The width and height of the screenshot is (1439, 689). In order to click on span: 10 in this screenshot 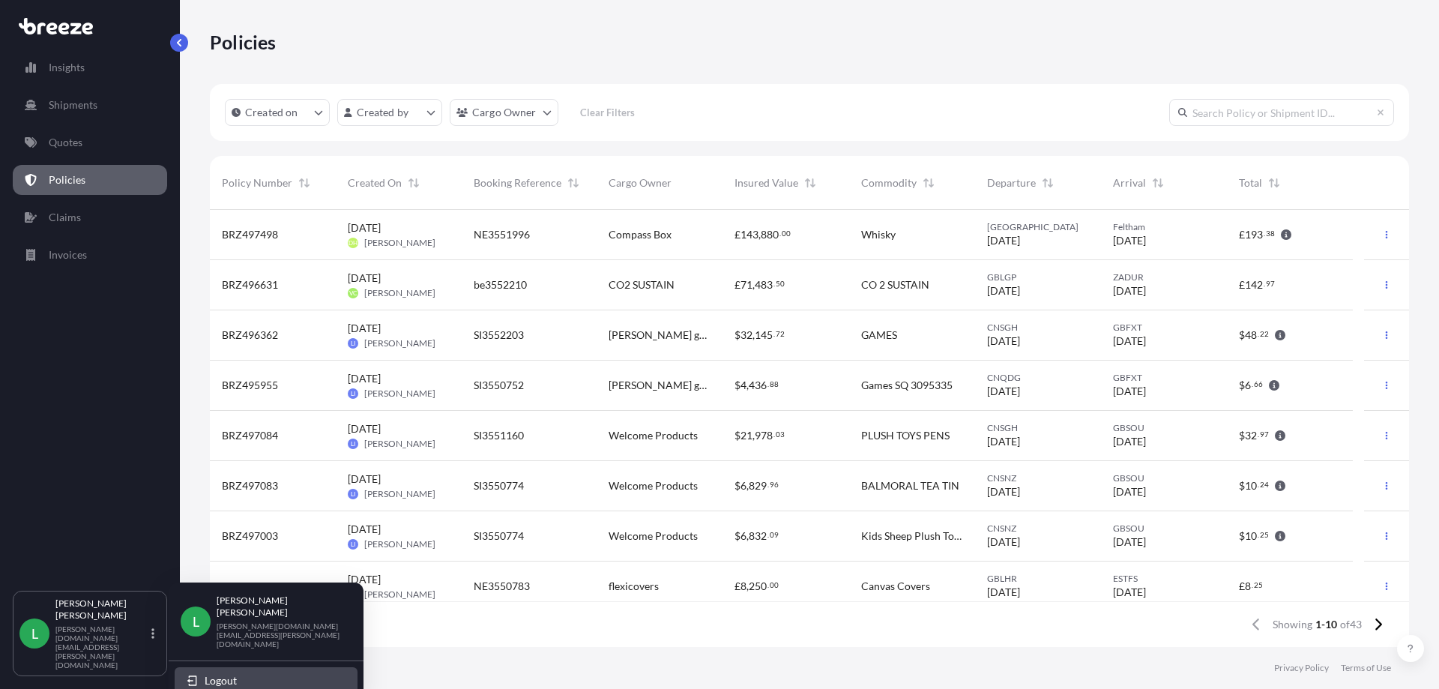, I will do `click(1251, 486)`.